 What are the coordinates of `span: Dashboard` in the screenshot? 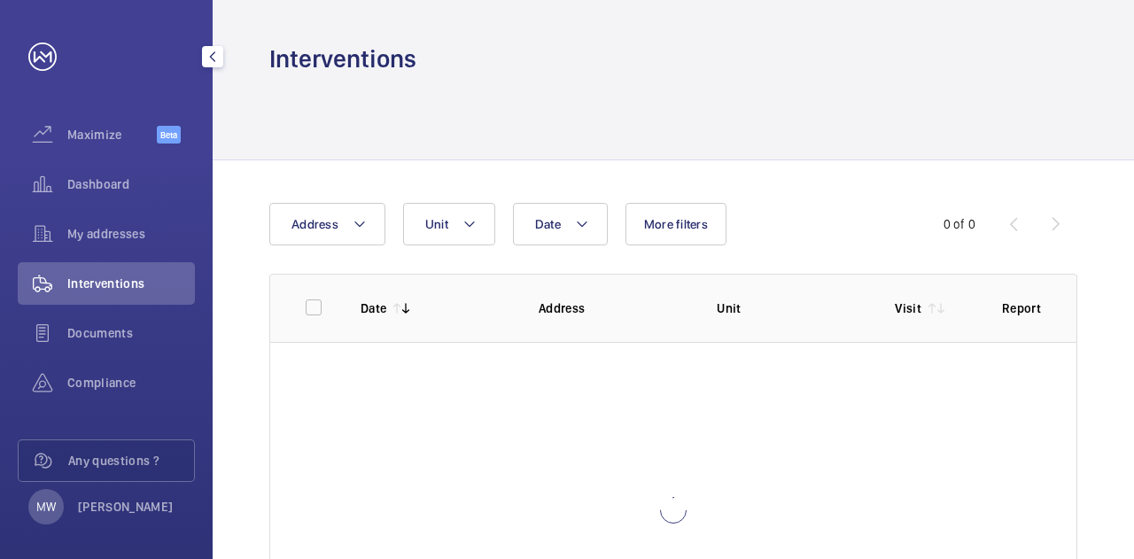 It's located at (131, 184).